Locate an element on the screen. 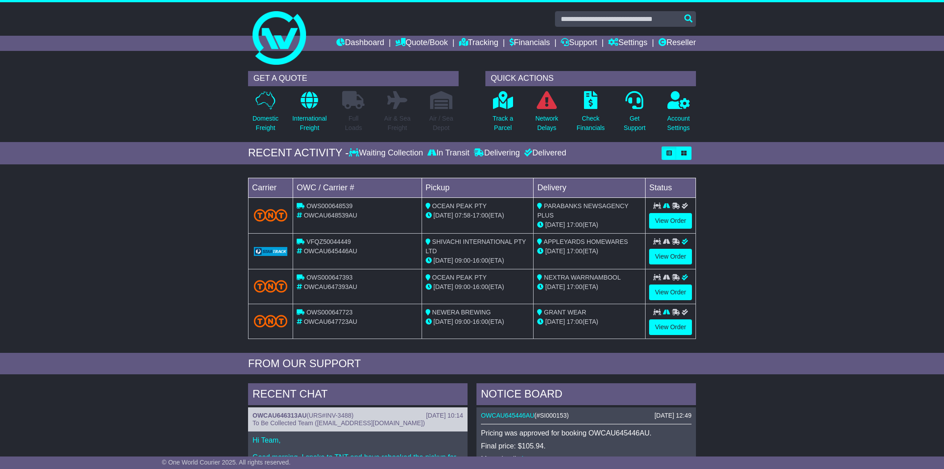 The width and height of the screenshot is (944, 469). td: Delivery is located at coordinates (590, 187).